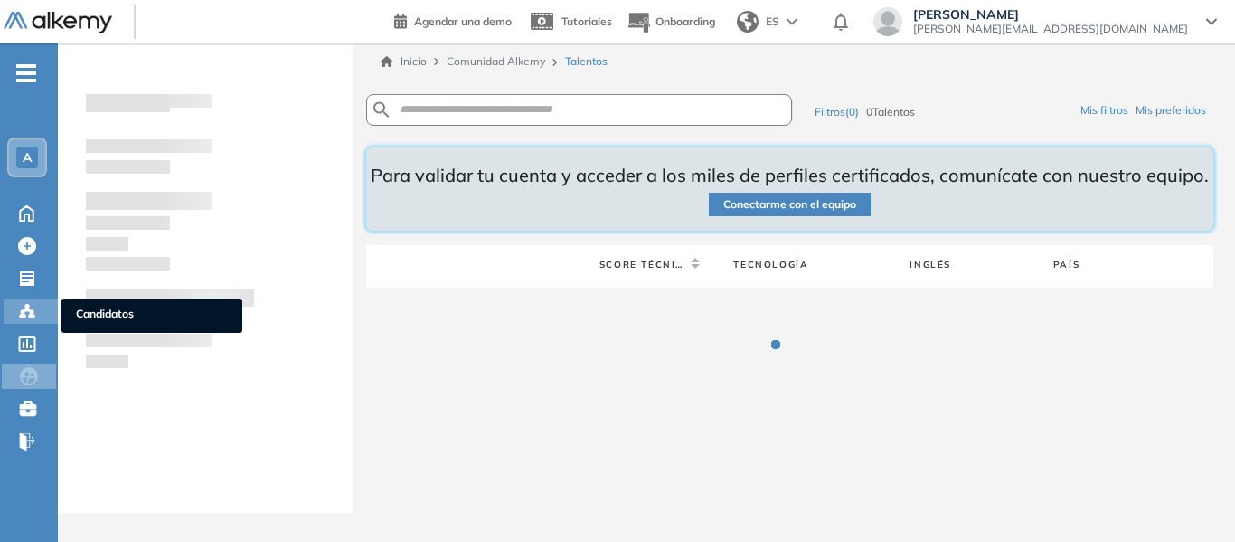 Image resolution: width=1235 pixels, height=542 pixels. What do you see at coordinates (789, 204) in the screenshot?
I see `button: Conectarme con el equipo` at bounding box center [789, 204].